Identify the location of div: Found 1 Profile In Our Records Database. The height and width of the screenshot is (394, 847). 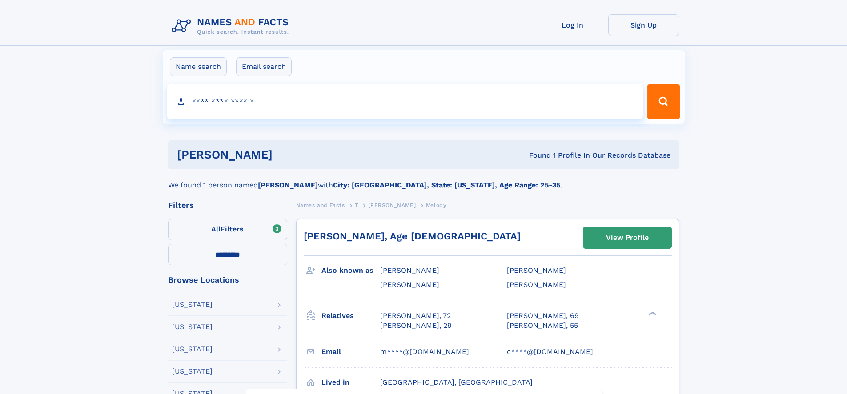
(535, 156).